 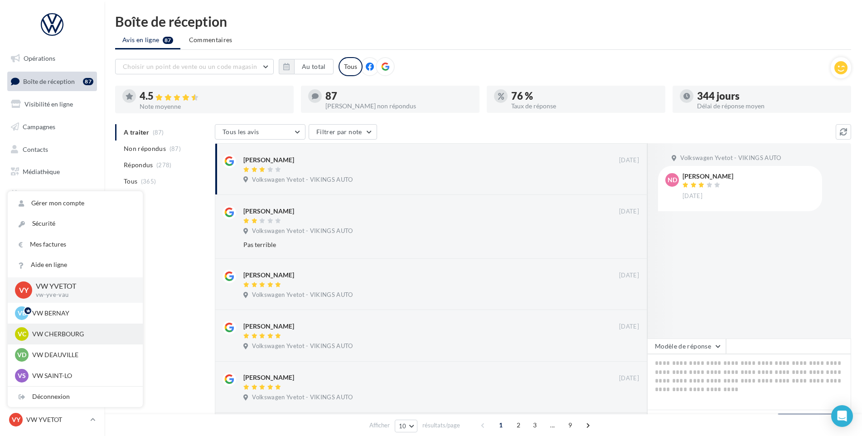 I want to click on a: VY VW YVETOT, so click(x=52, y=420).